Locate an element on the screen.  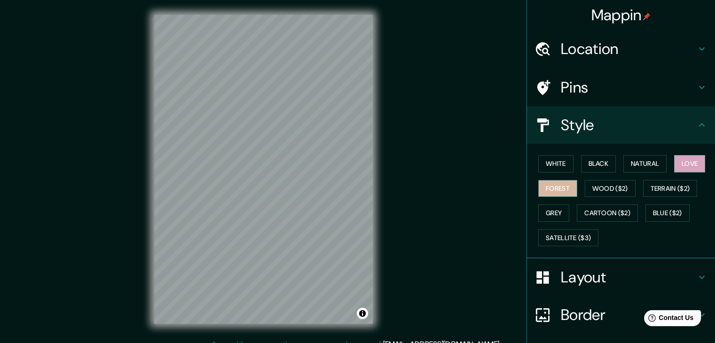
button: Satellite ($3) is located at coordinates (569, 238).